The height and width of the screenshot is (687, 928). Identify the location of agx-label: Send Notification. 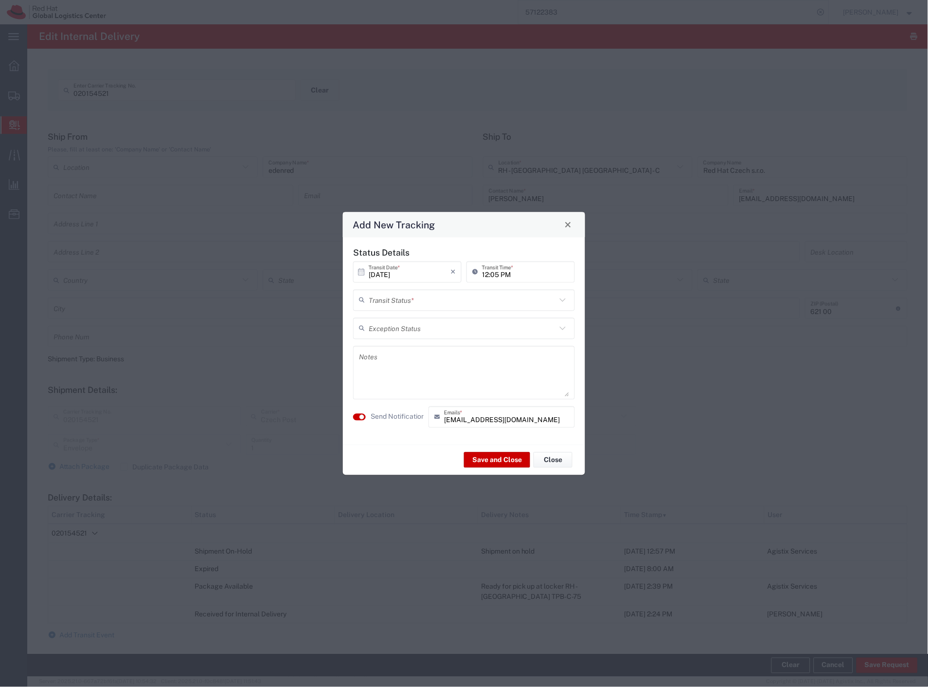
(397, 417).